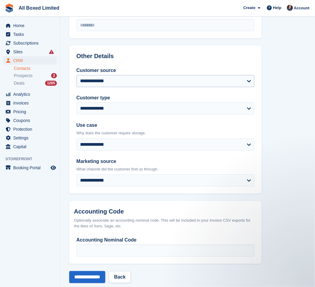  What do you see at coordinates (166, 240) in the screenshot?
I see `label: Accounting Nominal Code` at bounding box center [166, 240].